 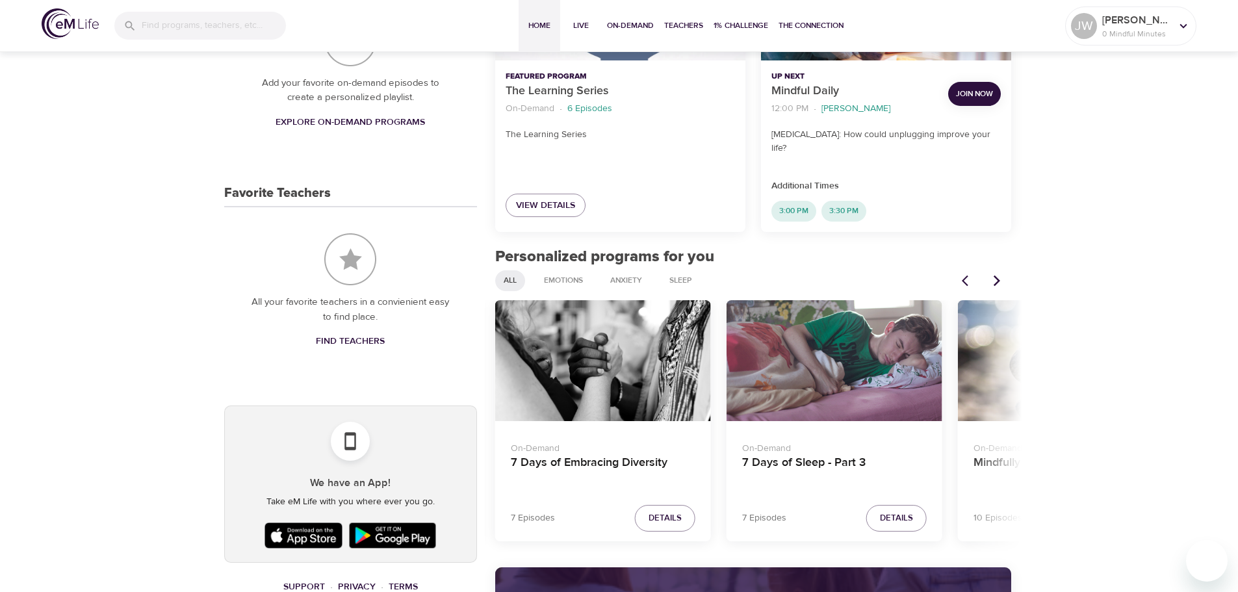 I want to click on div: Anxiety, so click(x=626, y=281).